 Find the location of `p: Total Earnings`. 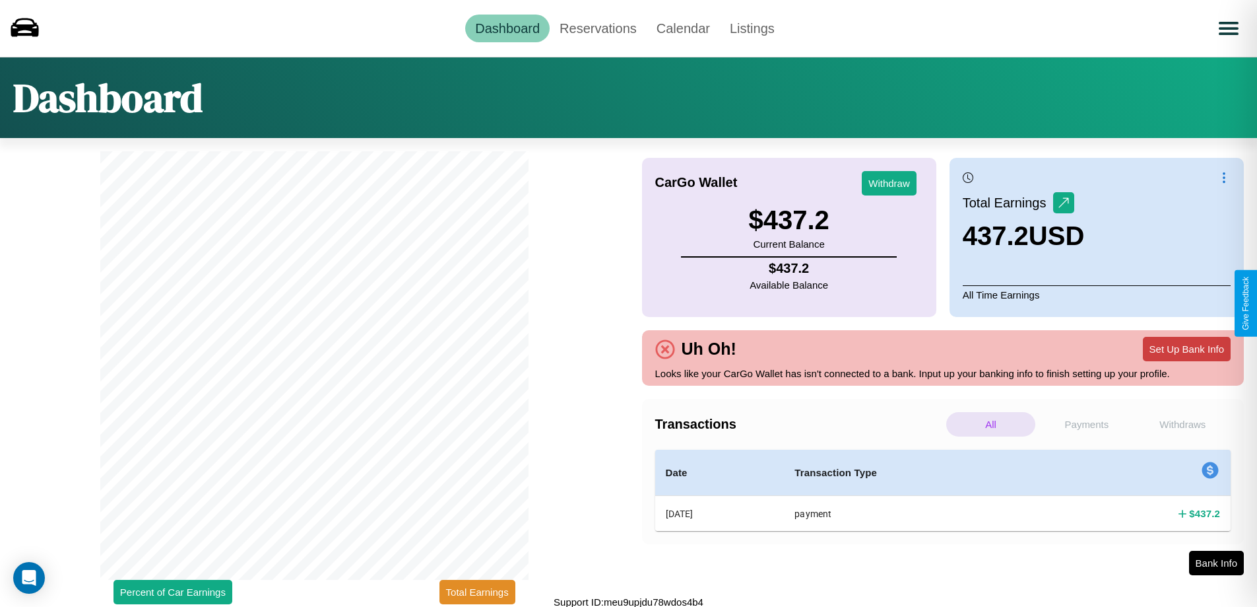

p: Total Earnings is located at coordinates (1008, 203).